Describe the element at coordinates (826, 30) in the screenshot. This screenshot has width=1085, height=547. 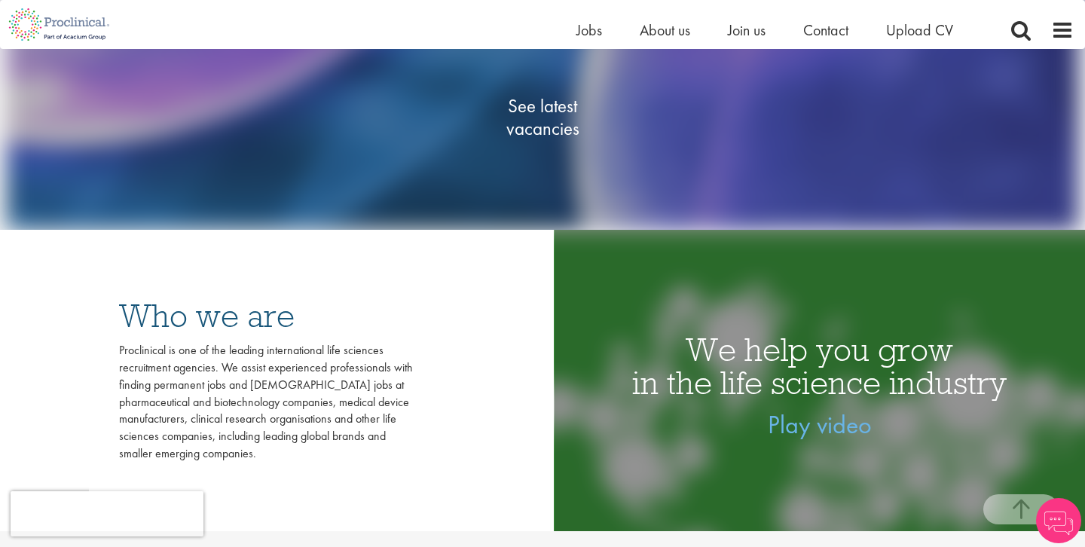
I see `span: Contact` at that location.